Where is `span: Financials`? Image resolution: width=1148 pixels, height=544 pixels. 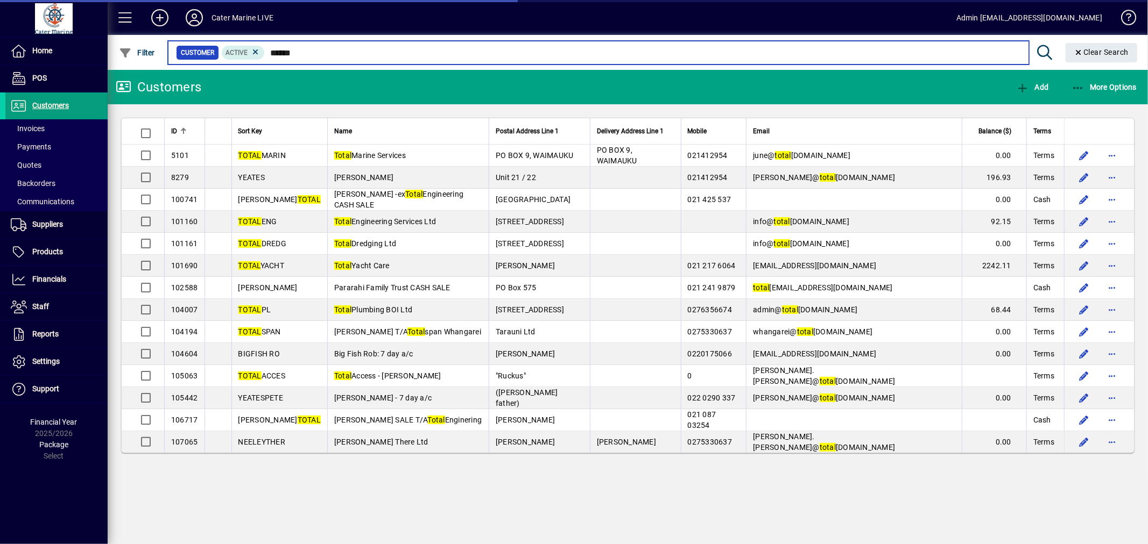
span: Financials is located at coordinates (49, 279).